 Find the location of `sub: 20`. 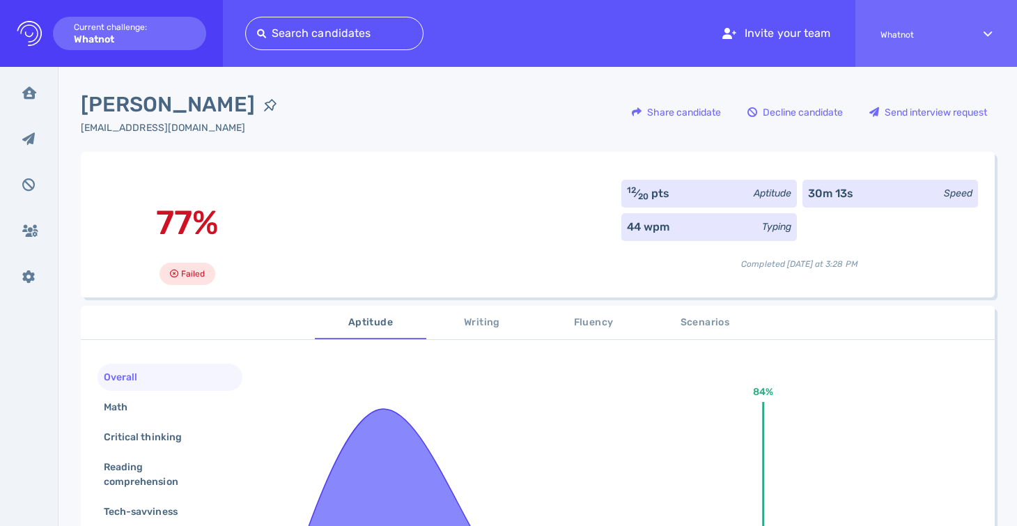

sub: 20 is located at coordinates (643, 197).